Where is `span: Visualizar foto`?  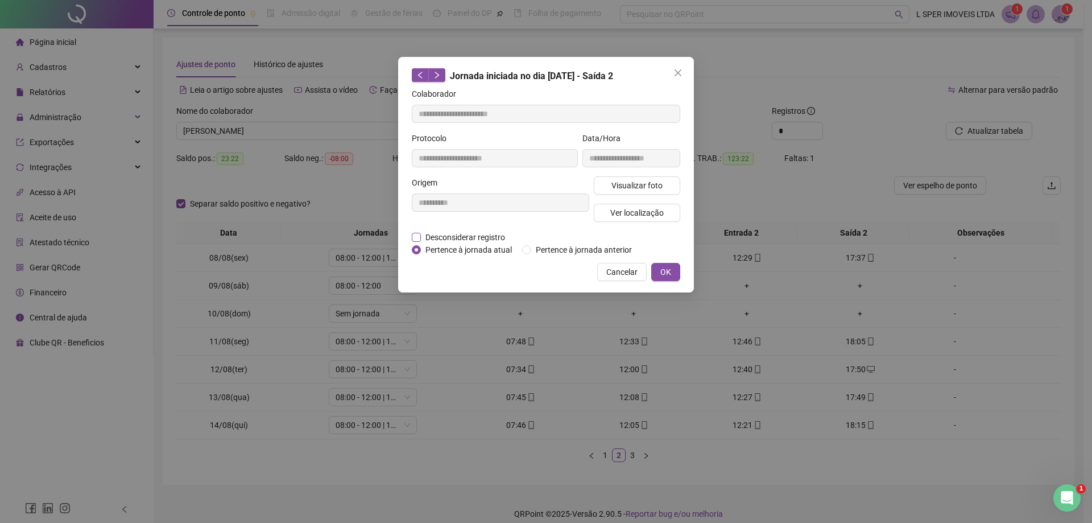 span: Visualizar foto is located at coordinates (637, 185).